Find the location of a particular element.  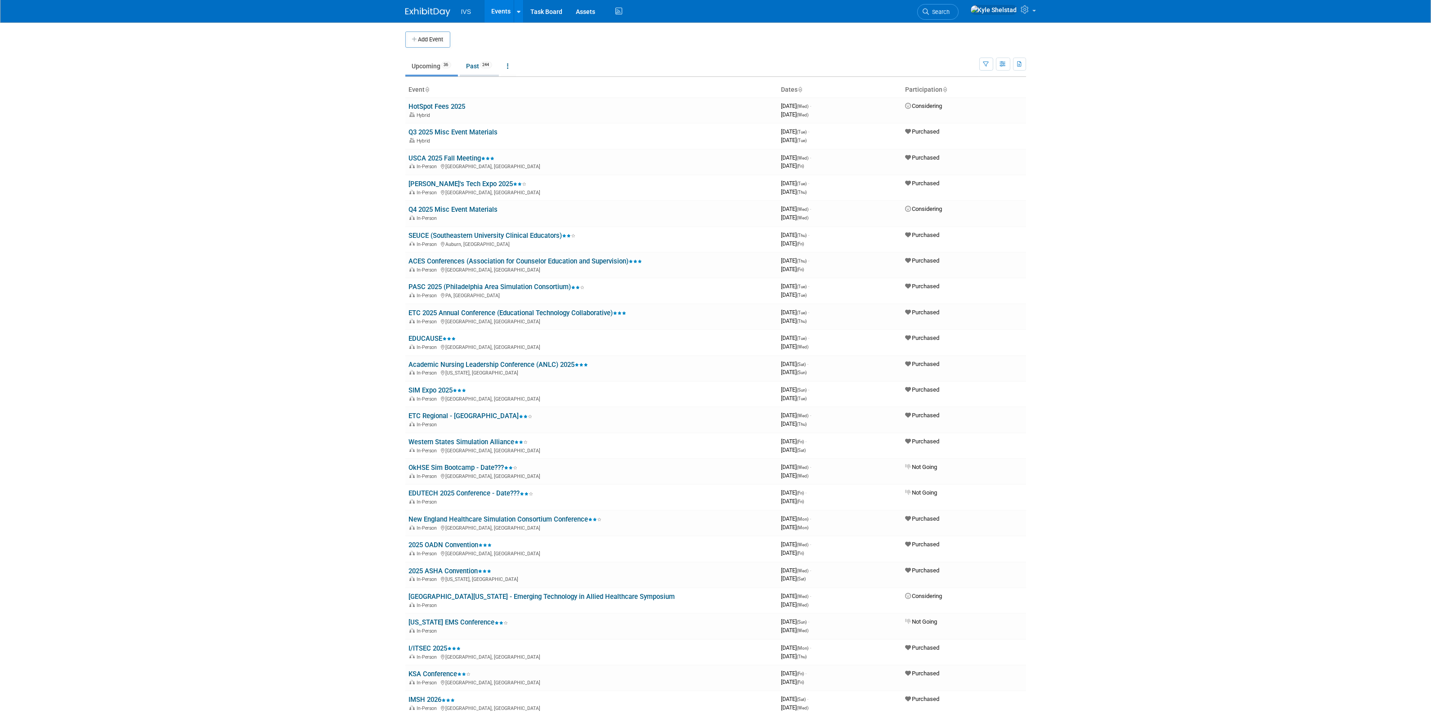

a: PASC 2025 (Philadelphia Area Simulation Consortium) is located at coordinates (497, 287).